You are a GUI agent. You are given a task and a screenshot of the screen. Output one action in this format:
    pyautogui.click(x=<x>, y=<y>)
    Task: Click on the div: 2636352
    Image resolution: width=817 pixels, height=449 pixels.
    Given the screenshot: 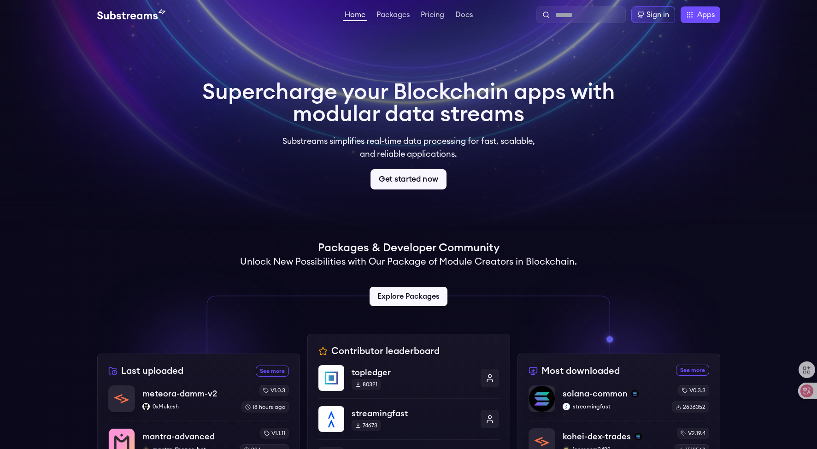 What is the action you would take?
    pyautogui.click(x=691, y=407)
    